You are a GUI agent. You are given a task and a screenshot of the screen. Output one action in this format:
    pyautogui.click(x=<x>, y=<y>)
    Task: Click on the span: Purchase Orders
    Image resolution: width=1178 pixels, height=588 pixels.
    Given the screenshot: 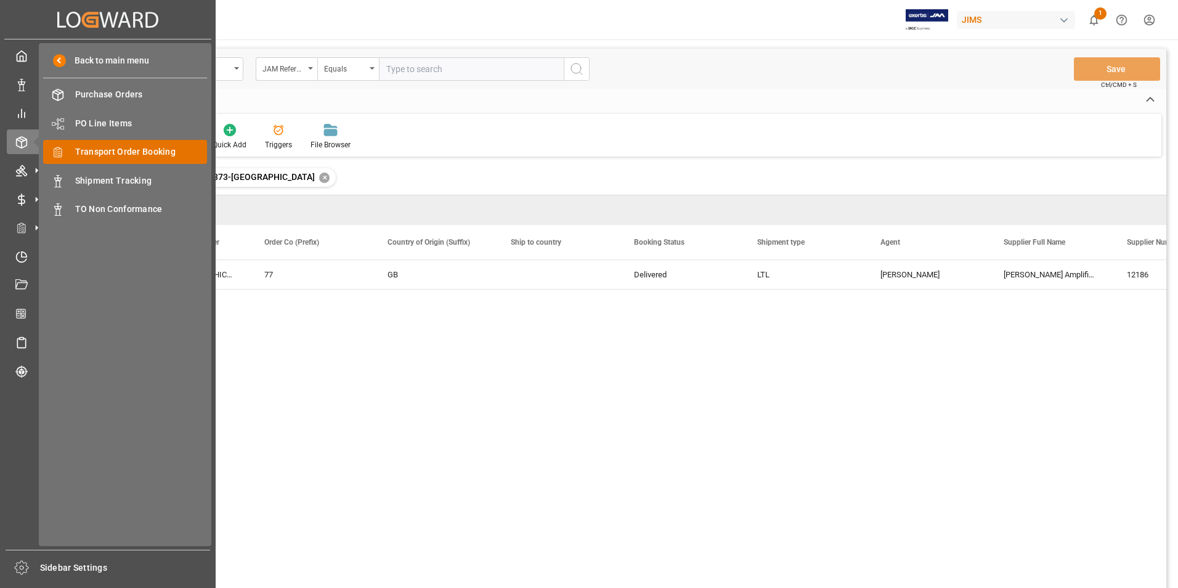 What is the action you would take?
    pyautogui.click(x=141, y=94)
    